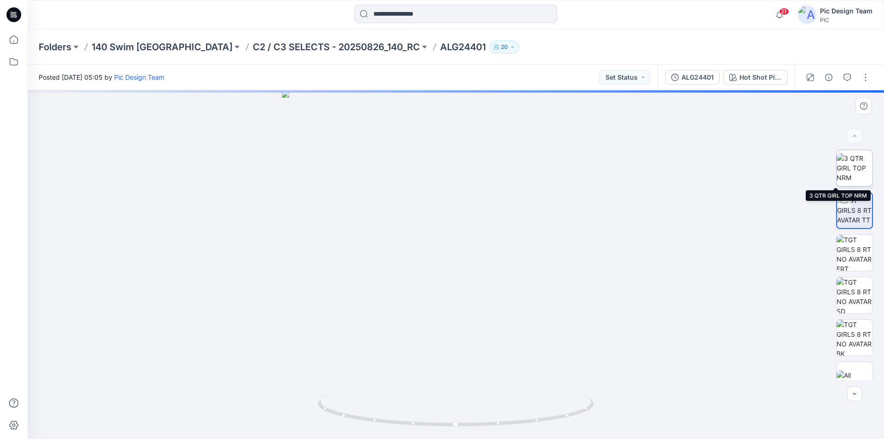  What do you see at coordinates (855, 168) in the screenshot?
I see `img: 3 QTR GIRL TOP NRM` at bounding box center [855, 168].